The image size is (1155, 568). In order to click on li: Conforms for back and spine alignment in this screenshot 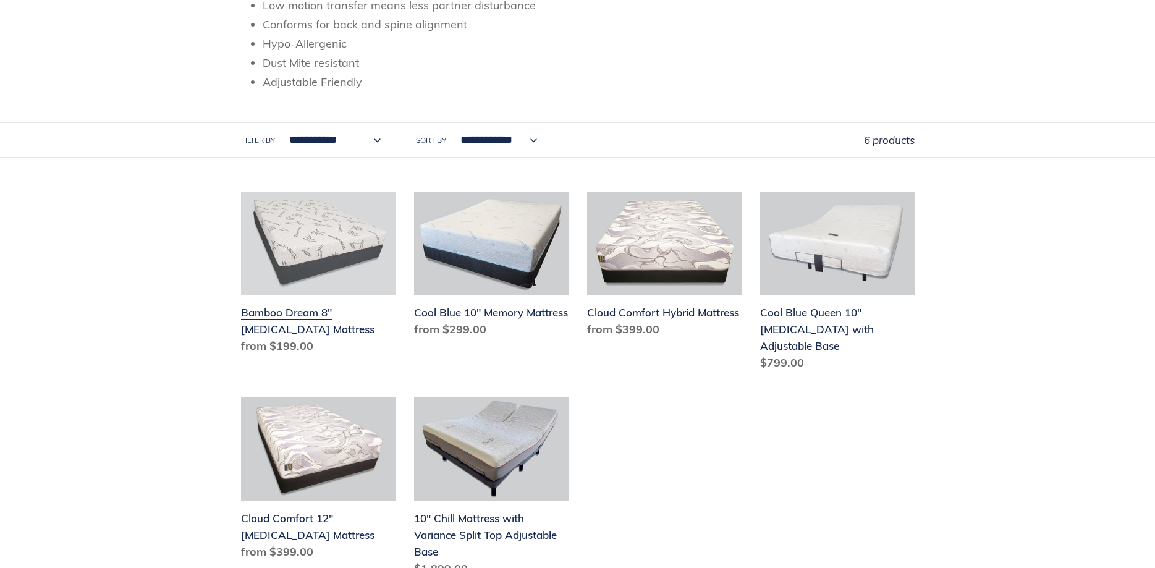, I will do `click(589, 24)`.